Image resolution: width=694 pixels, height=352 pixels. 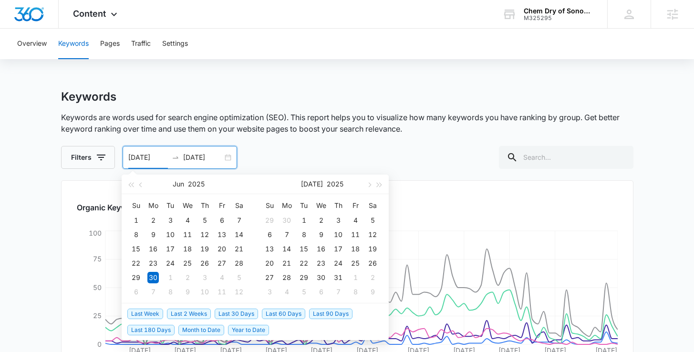 I want to click on td: 2025-06-16, so click(x=153, y=249).